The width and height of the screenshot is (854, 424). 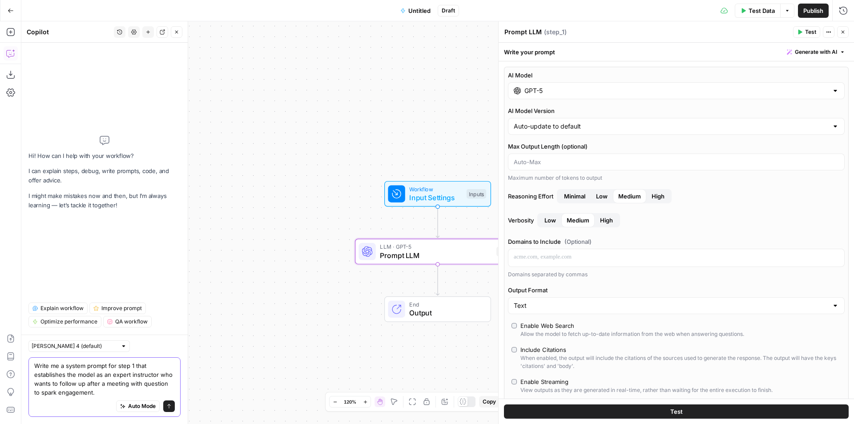 What do you see at coordinates (671, 126) in the screenshot?
I see `input: Auto-update to default` at bounding box center [671, 126].